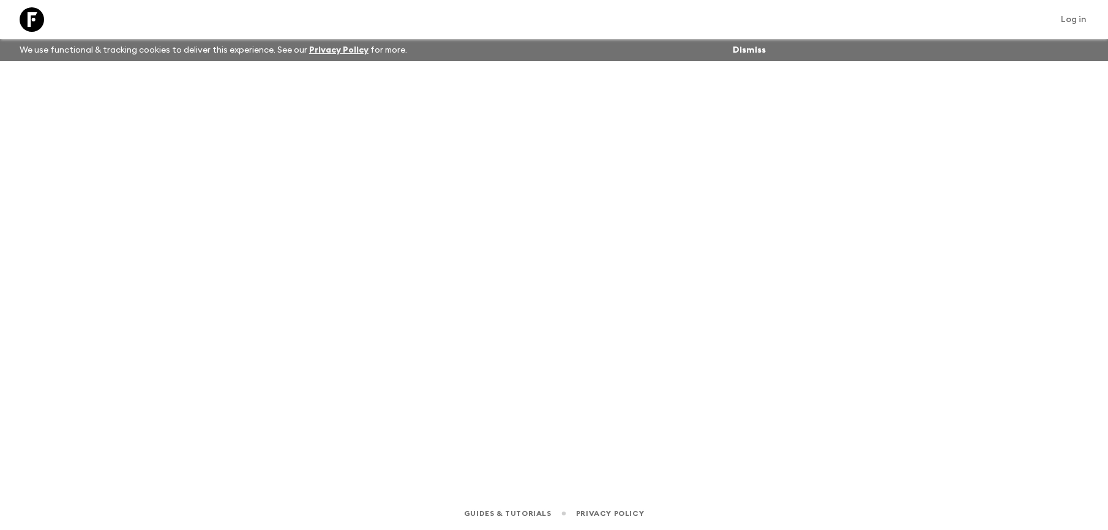 The height and width of the screenshot is (530, 1108). I want to click on a: Log in, so click(1074, 20).